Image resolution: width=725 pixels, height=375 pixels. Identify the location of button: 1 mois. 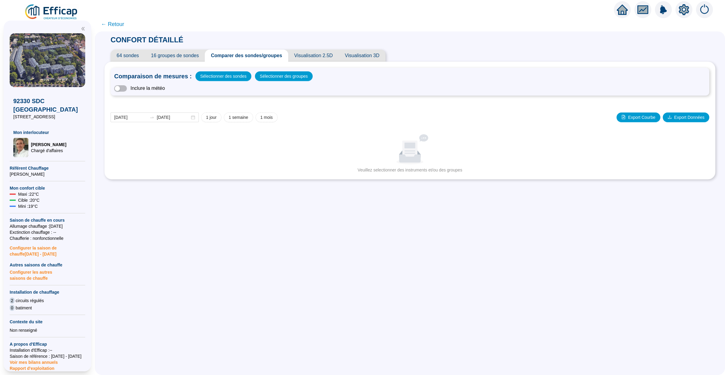
(267, 117).